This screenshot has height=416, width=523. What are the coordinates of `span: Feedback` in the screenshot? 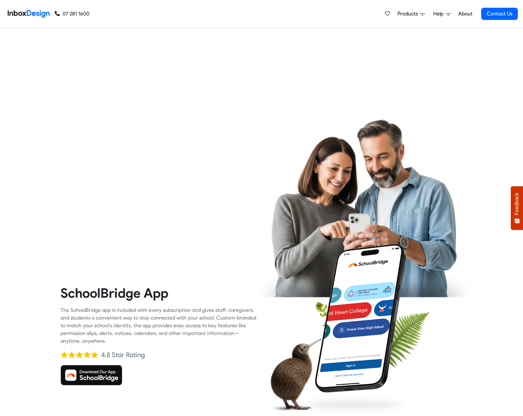 It's located at (516, 204).